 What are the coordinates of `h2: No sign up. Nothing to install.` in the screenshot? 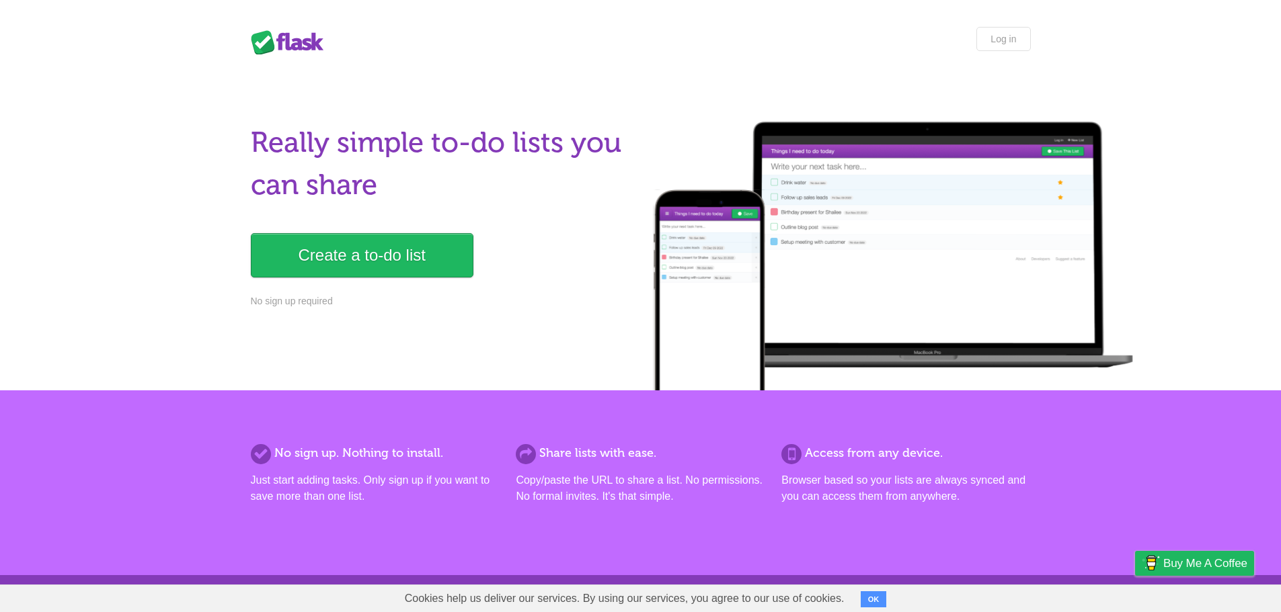 It's located at (375, 453).